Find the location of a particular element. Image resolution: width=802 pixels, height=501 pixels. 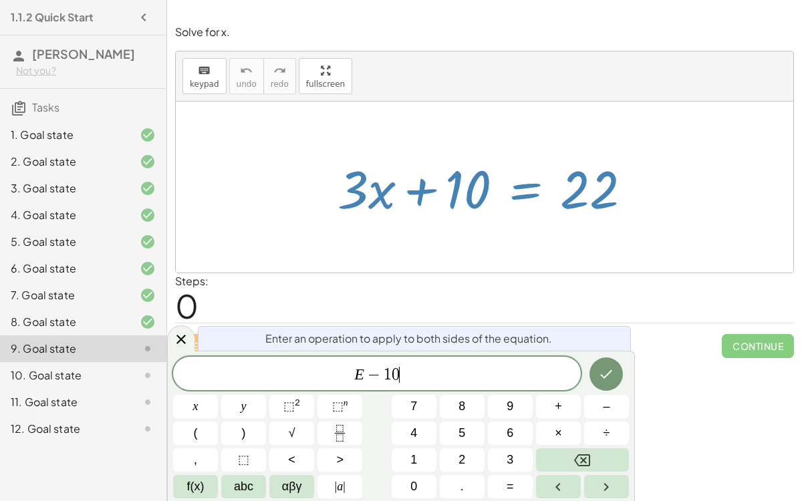

h4: 1.1.2 Quick Start is located at coordinates (52, 17).